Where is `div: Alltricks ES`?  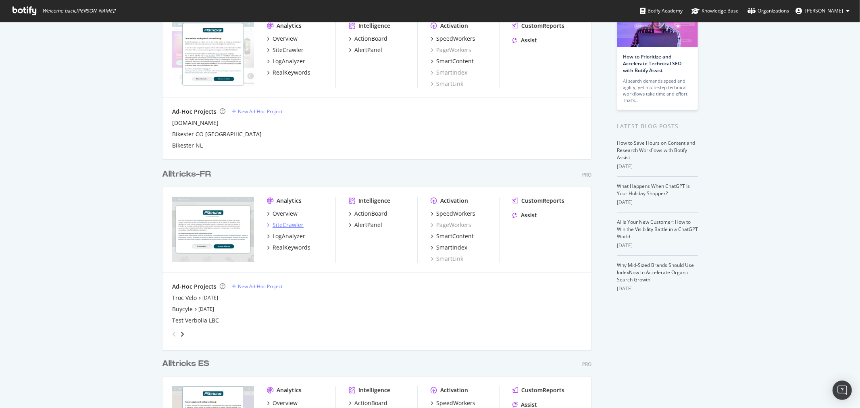 div: Alltricks ES is located at coordinates (185, 364).